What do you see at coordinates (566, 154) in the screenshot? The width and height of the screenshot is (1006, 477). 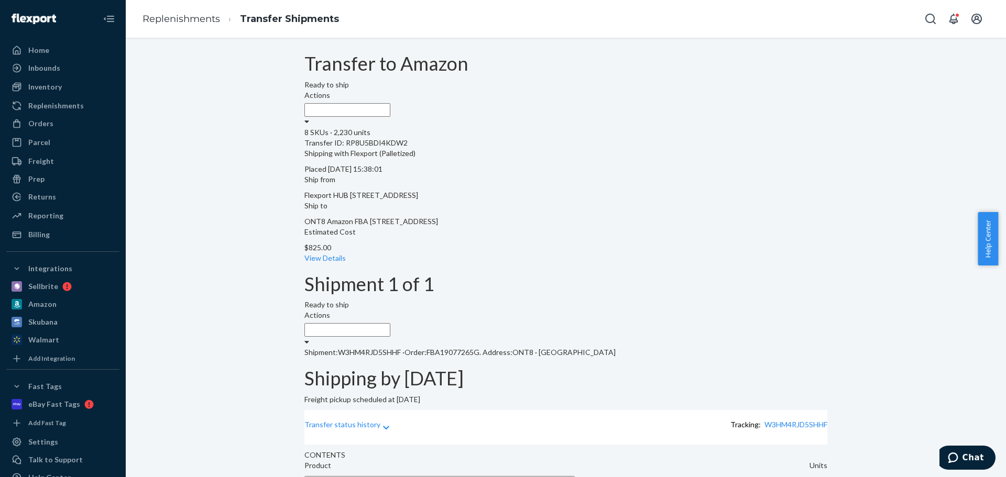 I see `p: Shipping with Flexport (Palletized)` at bounding box center [566, 154].